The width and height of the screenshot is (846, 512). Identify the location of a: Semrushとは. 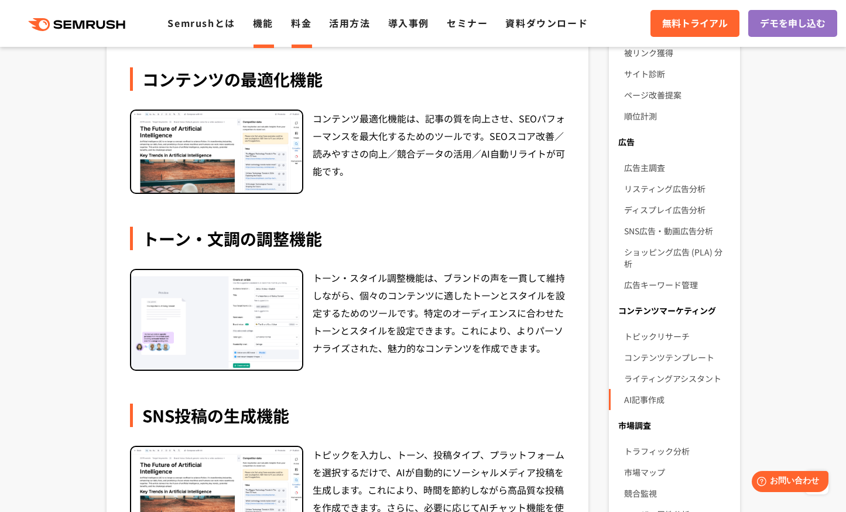
(201, 23).